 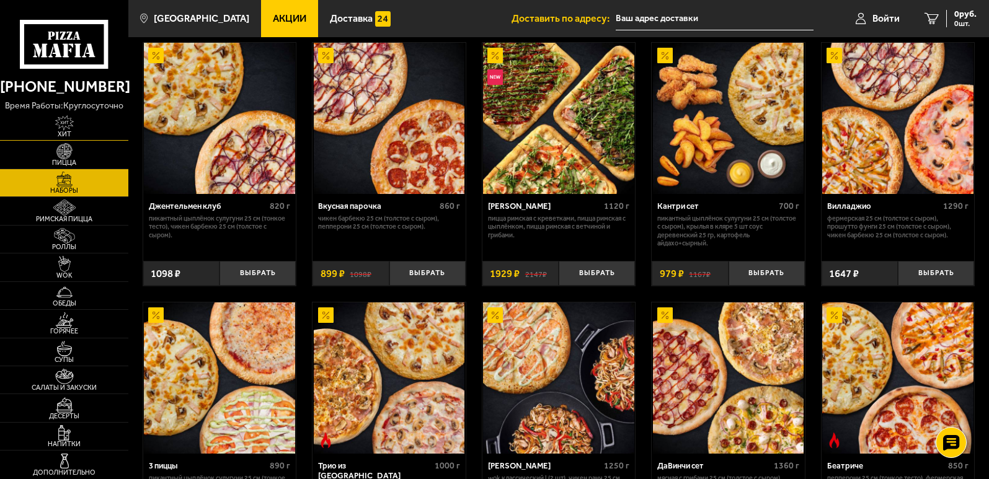 I want to click on span: Доставить по адресу:, so click(x=564, y=19).